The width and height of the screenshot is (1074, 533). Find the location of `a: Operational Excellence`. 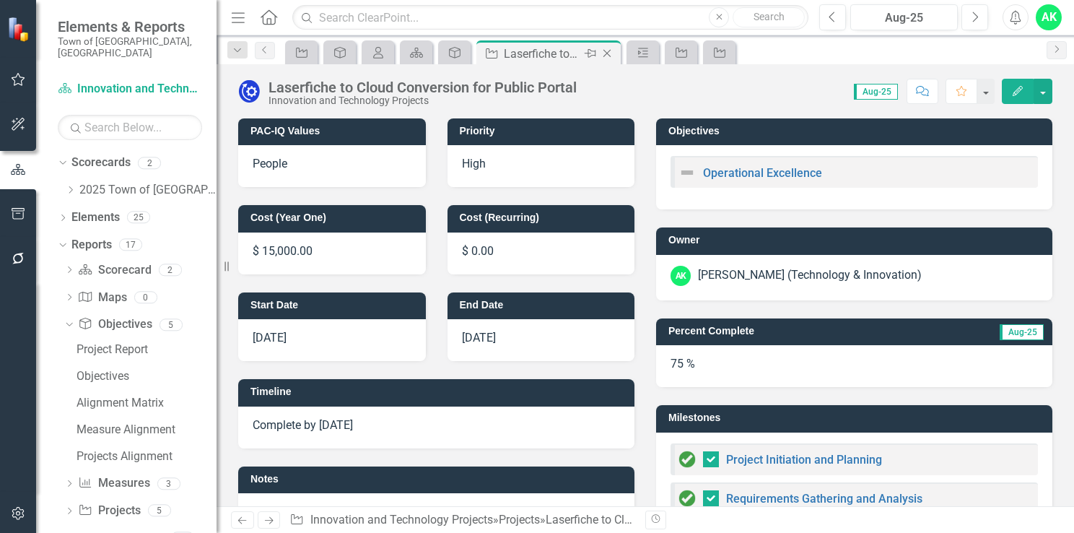

a: Operational Excellence is located at coordinates (762, 172).